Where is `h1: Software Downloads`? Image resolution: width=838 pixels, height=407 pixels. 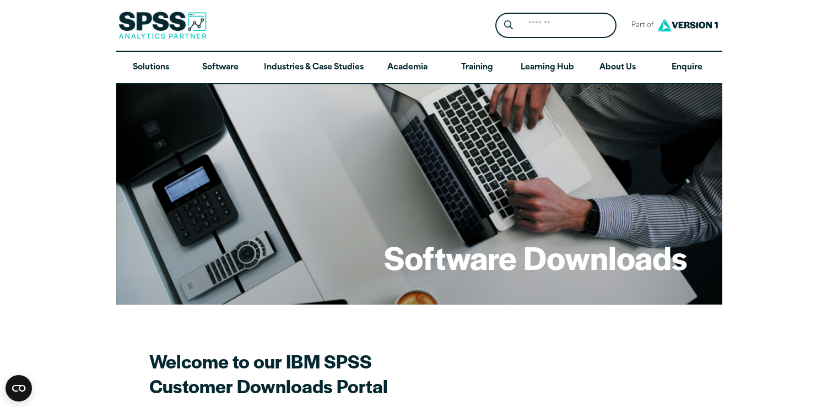 h1: Software Downloads is located at coordinates (535, 257).